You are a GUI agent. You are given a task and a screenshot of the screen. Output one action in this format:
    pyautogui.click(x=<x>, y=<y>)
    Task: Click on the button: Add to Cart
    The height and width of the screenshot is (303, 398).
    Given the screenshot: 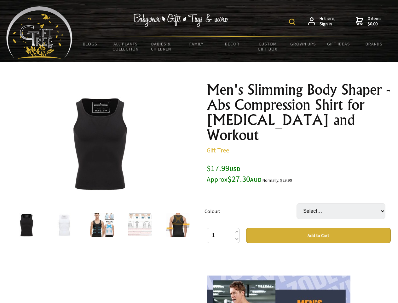 What is the action you would take?
    pyautogui.click(x=319, y=235)
    